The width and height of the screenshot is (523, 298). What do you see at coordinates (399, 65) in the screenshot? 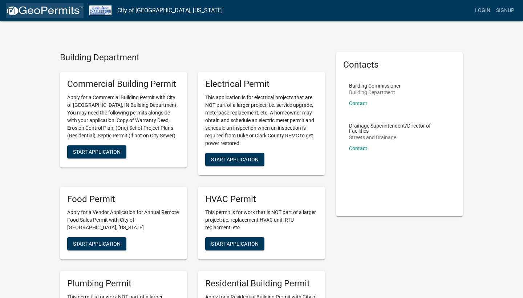
I see `h5: Contacts` at bounding box center [399, 65].